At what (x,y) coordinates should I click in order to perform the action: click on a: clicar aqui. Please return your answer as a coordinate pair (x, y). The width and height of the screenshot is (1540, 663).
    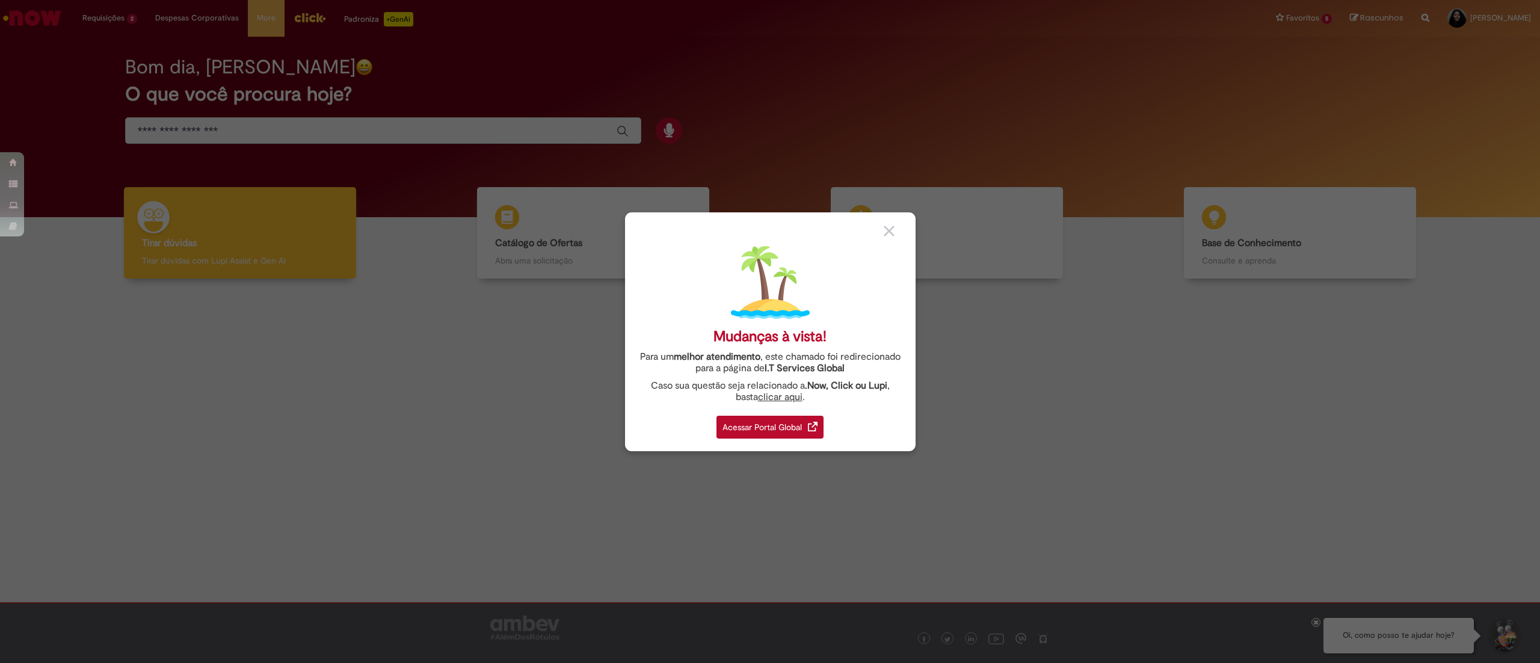
    Looking at the image, I should click on (780, 394).